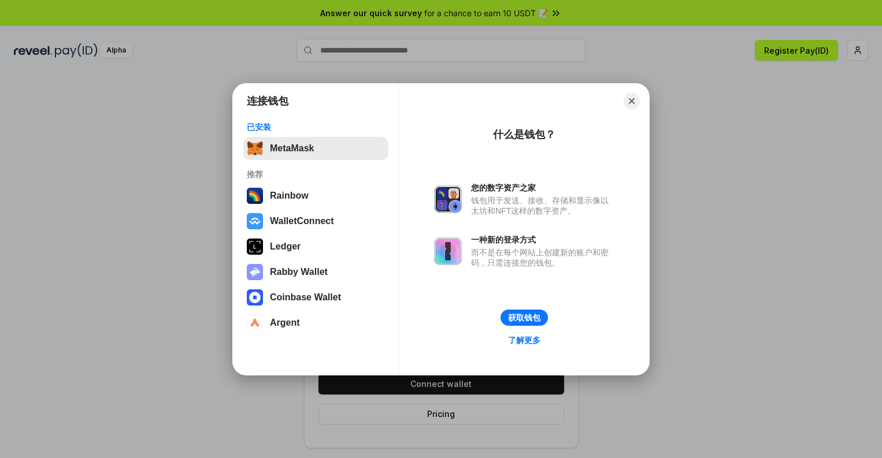  What do you see at coordinates (316, 298) in the screenshot?
I see `button: Coinbase Wallet` at bounding box center [316, 298].